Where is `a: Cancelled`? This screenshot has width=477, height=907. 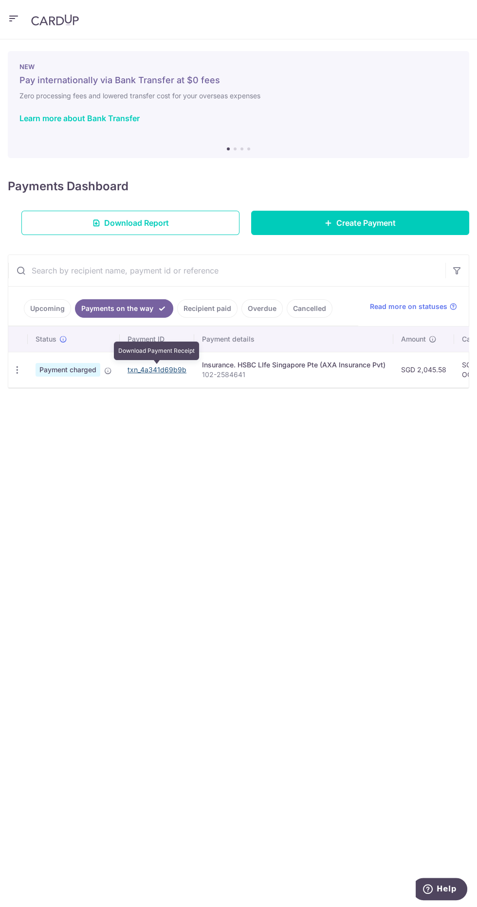
a: Cancelled is located at coordinates (309, 308).